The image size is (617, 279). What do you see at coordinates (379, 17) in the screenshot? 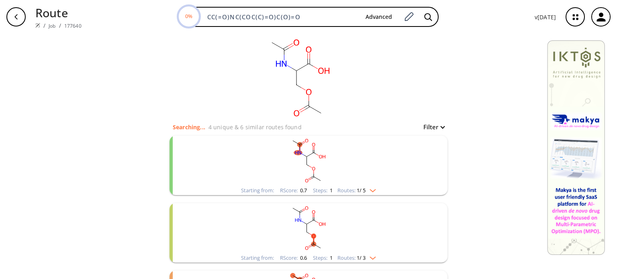
I see `button: Advanced` at bounding box center [379, 17].